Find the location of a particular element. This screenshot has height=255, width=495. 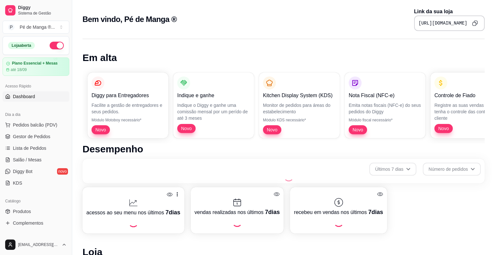

div: Pé de Manga ® ... is located at coordinates (37, 27).